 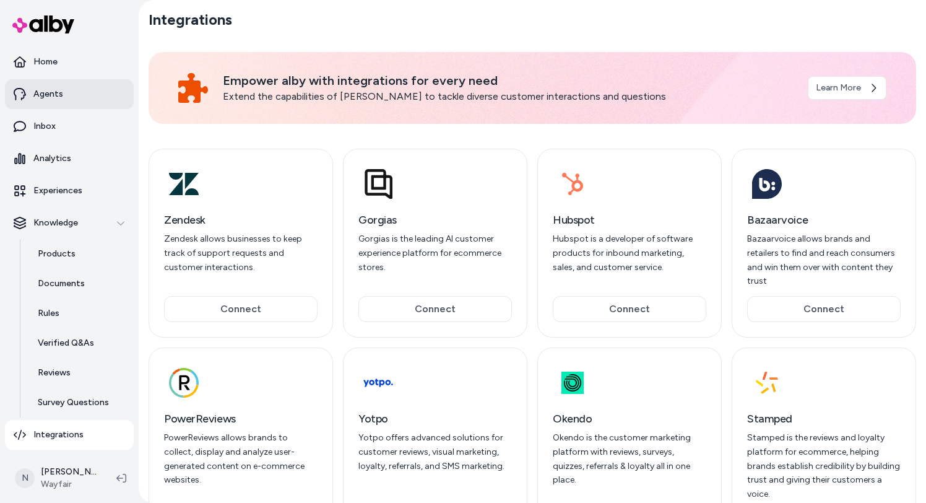 What do you see at coordinates (61, 284) in the screenshot?
I see `p: Documents` at bounding box center [61, 284].